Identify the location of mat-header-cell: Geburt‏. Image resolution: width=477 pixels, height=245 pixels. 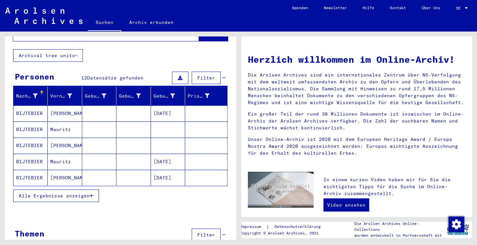
(134, 96).